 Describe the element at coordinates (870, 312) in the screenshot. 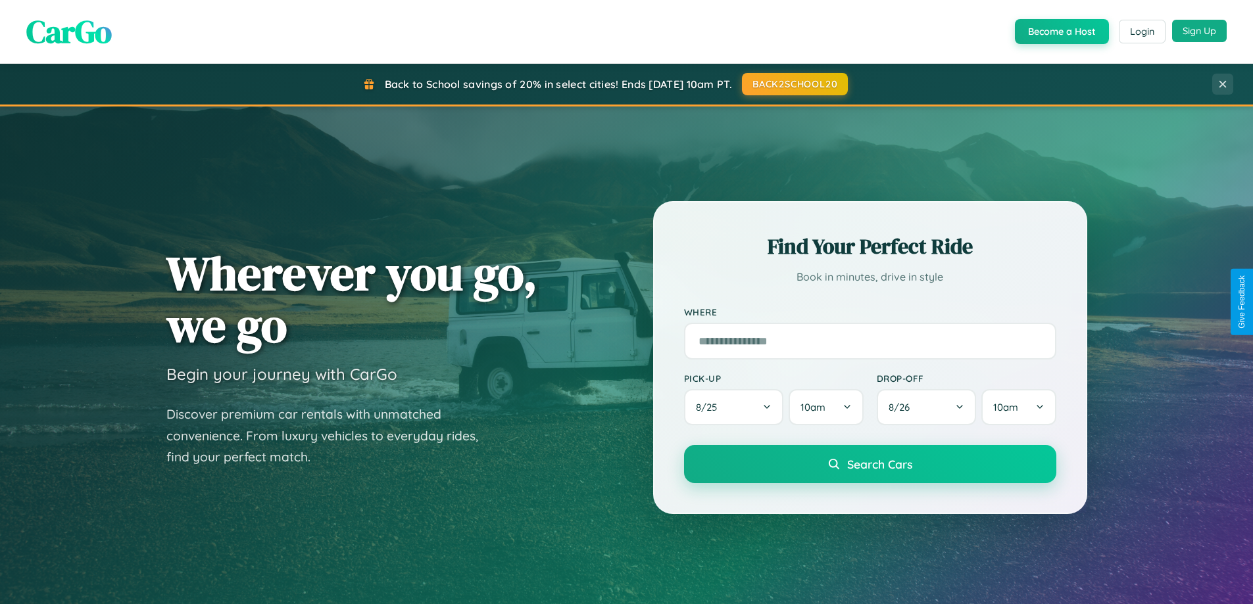

I see `label: Where` at that location.